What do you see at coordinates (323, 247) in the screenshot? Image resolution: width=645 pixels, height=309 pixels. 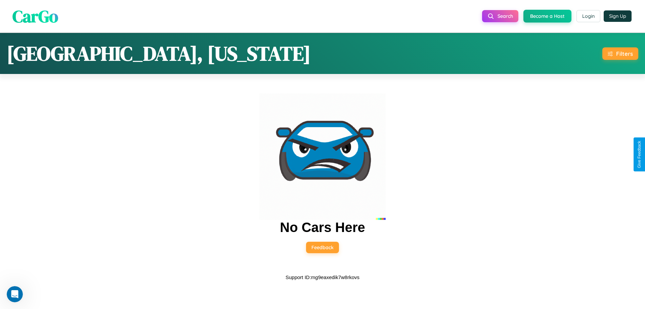 I see `button: Feedback` at bounding box center [323, 247].